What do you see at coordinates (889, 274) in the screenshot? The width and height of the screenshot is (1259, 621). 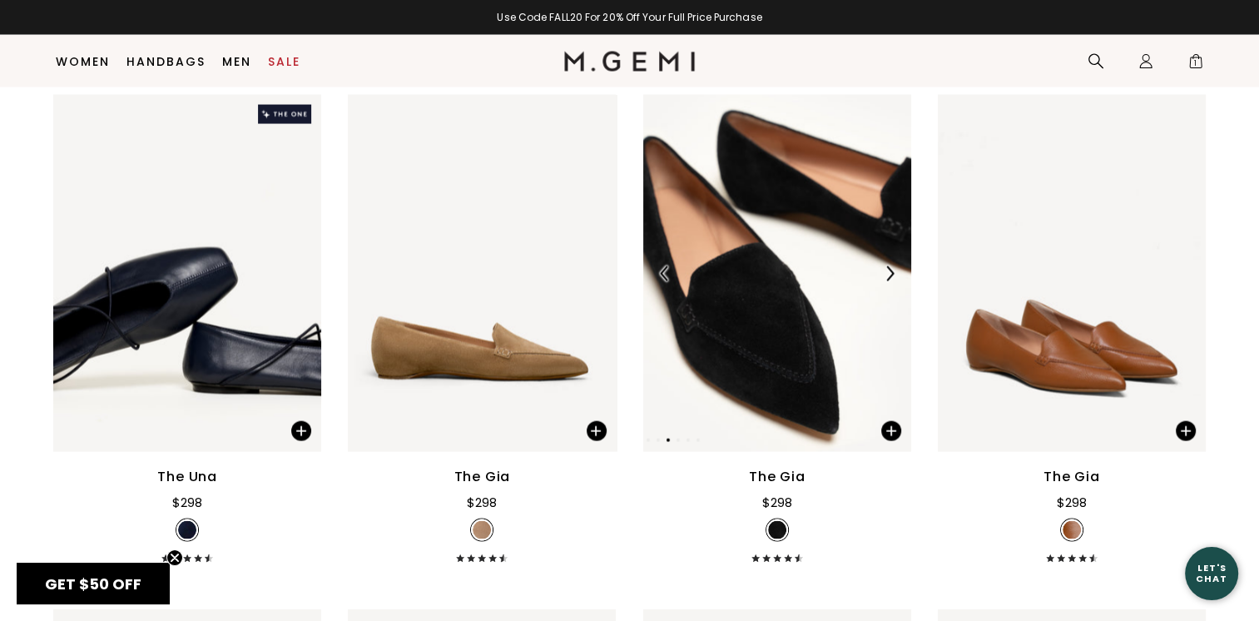 I see `img: Next Arrow` at bounding box center [889, 274].